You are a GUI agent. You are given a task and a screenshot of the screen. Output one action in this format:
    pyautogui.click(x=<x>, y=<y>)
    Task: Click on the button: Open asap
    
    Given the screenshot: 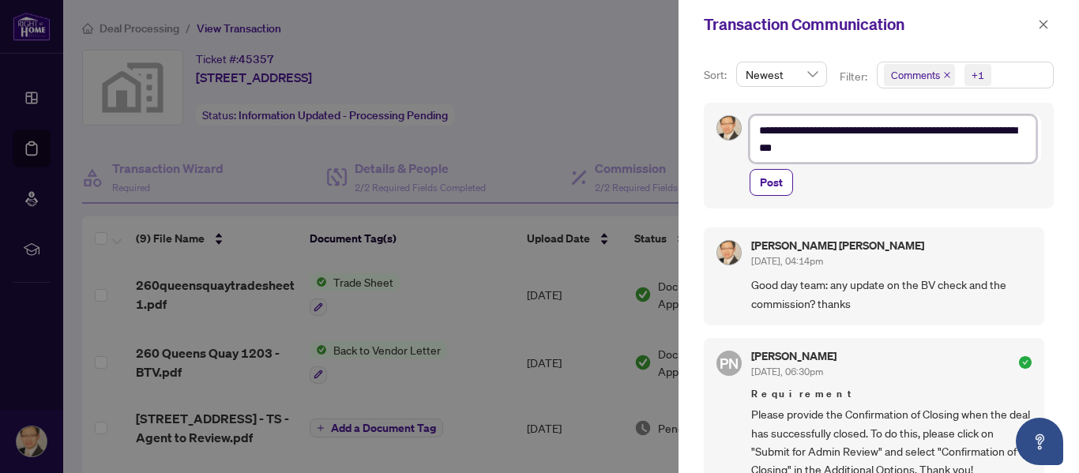 What is the action you would take?
    pyautogui.click(x=1039, y=441)
    